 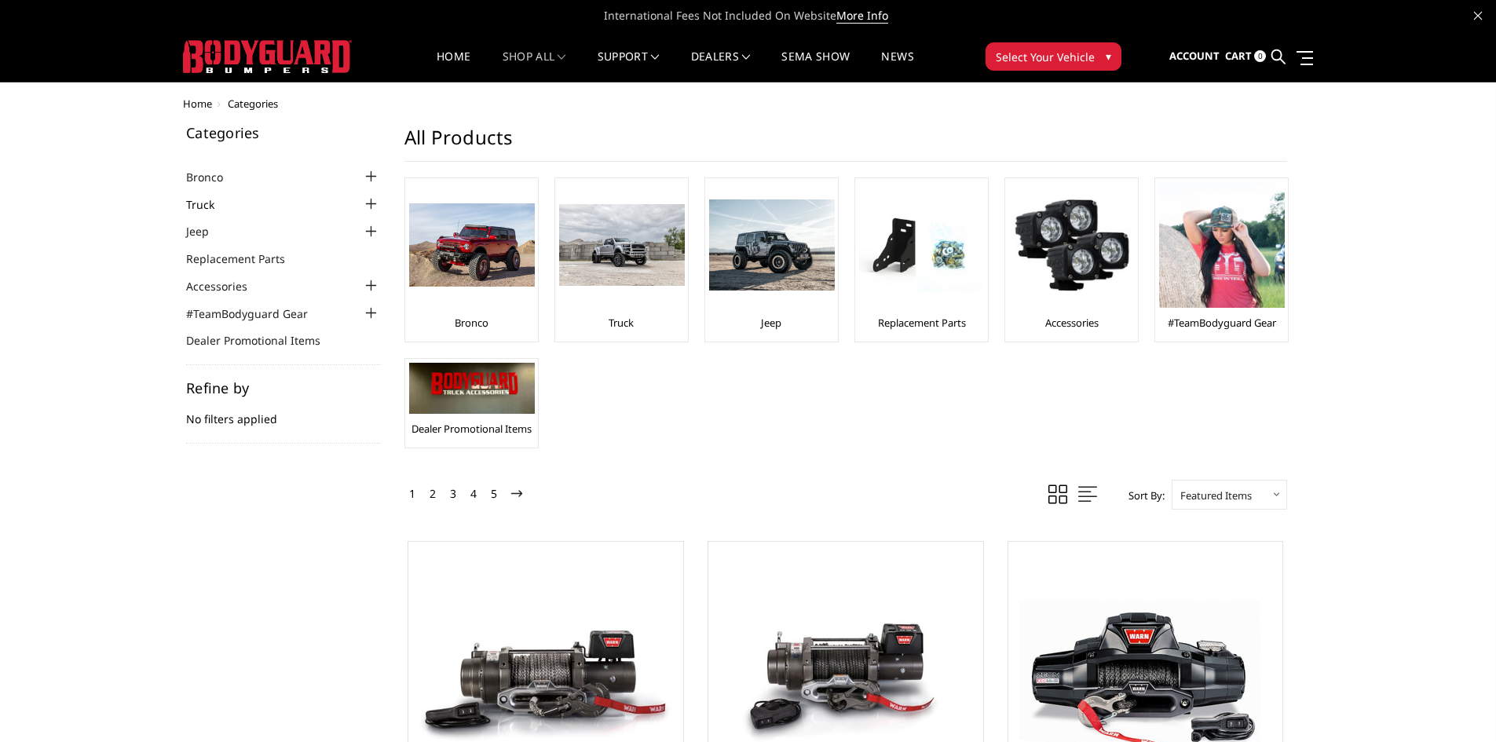 What do you see at coordinates (862, 16) in the screenshot?
I see `a: More Info` at bounding box center [862, 16].